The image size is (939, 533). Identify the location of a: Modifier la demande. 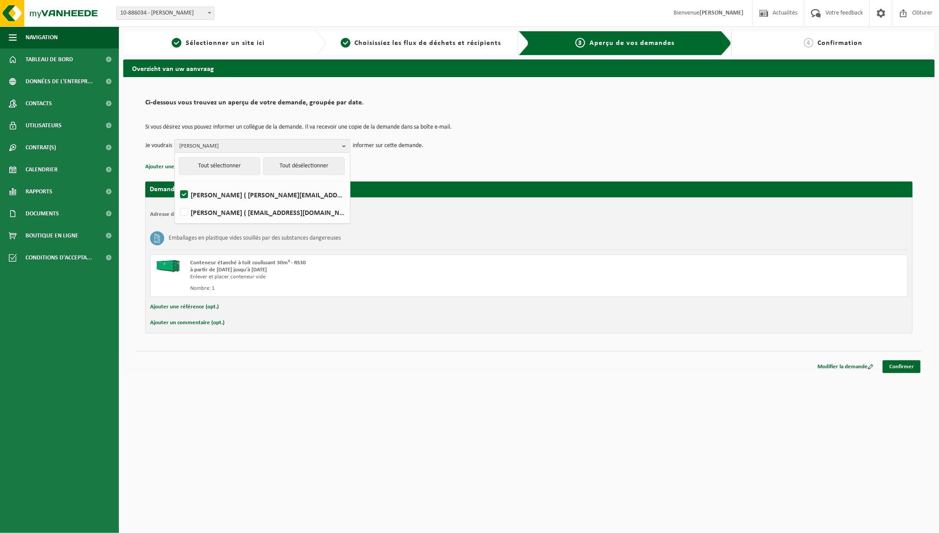
(846, 366).